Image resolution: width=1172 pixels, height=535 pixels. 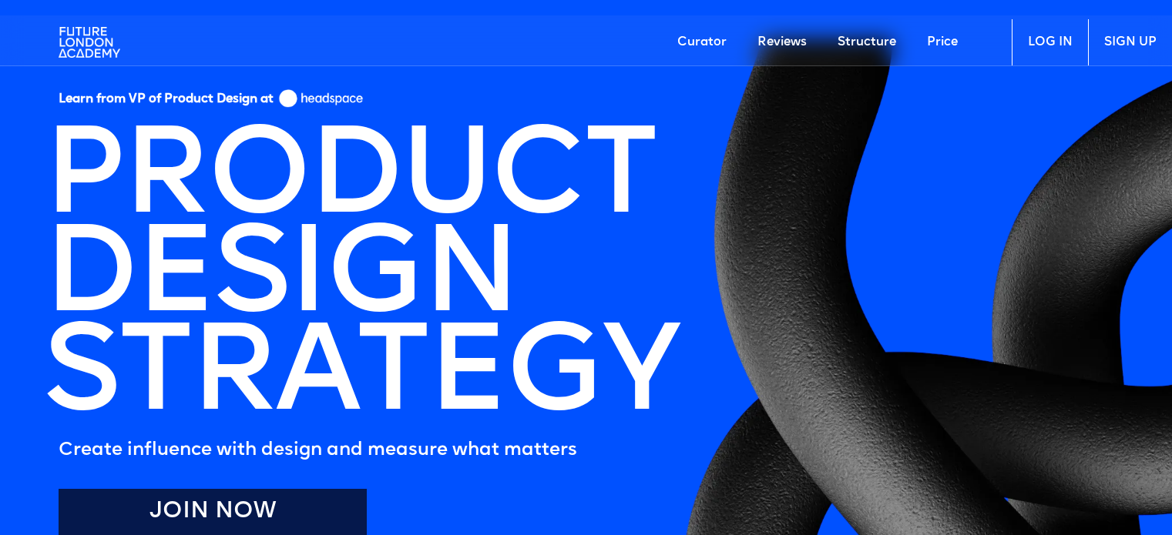 What do you see at coordinates (782, 42) in the screenshot?
I see `a: Reviews` at bounding box center [782, 42].